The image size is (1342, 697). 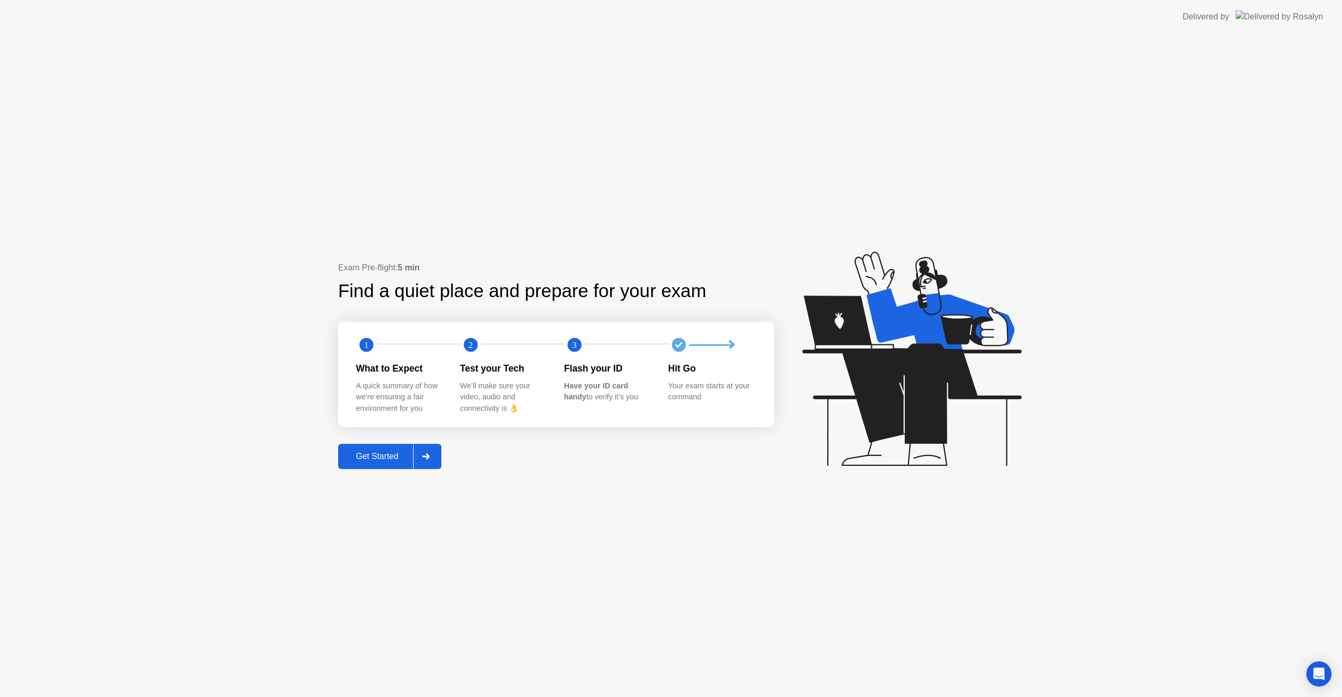 I want to click on div: Flash your ID, so click(x=608, y=369).